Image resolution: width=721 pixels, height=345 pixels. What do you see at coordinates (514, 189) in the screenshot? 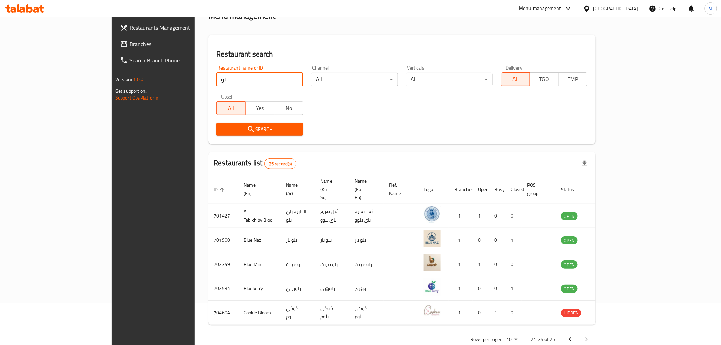
I see `th: Closed` at bounding box center [514, 189].